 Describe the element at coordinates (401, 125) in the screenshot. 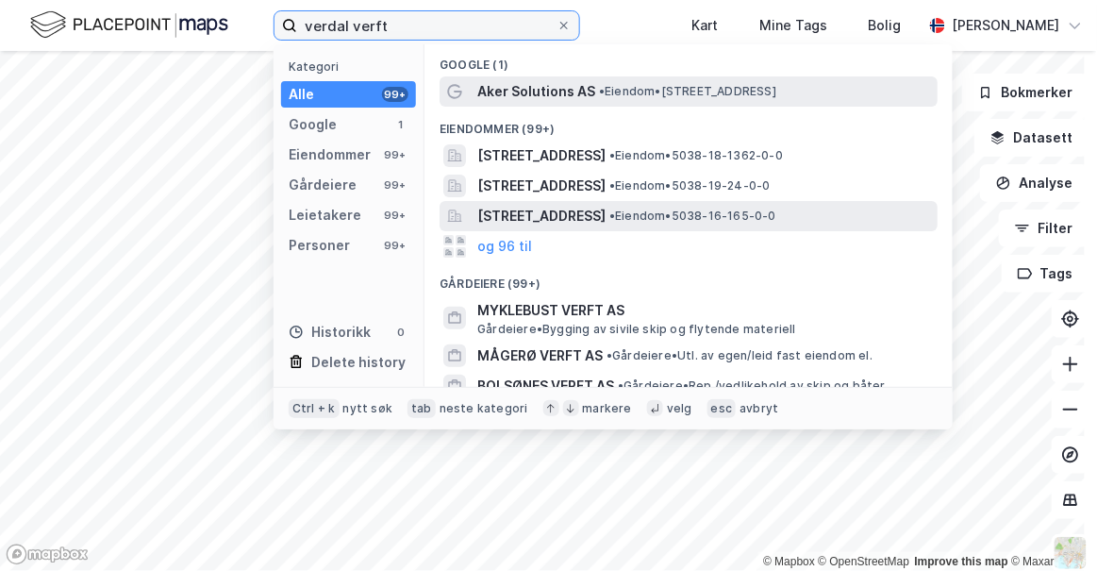

I see `div: 1` at that location.